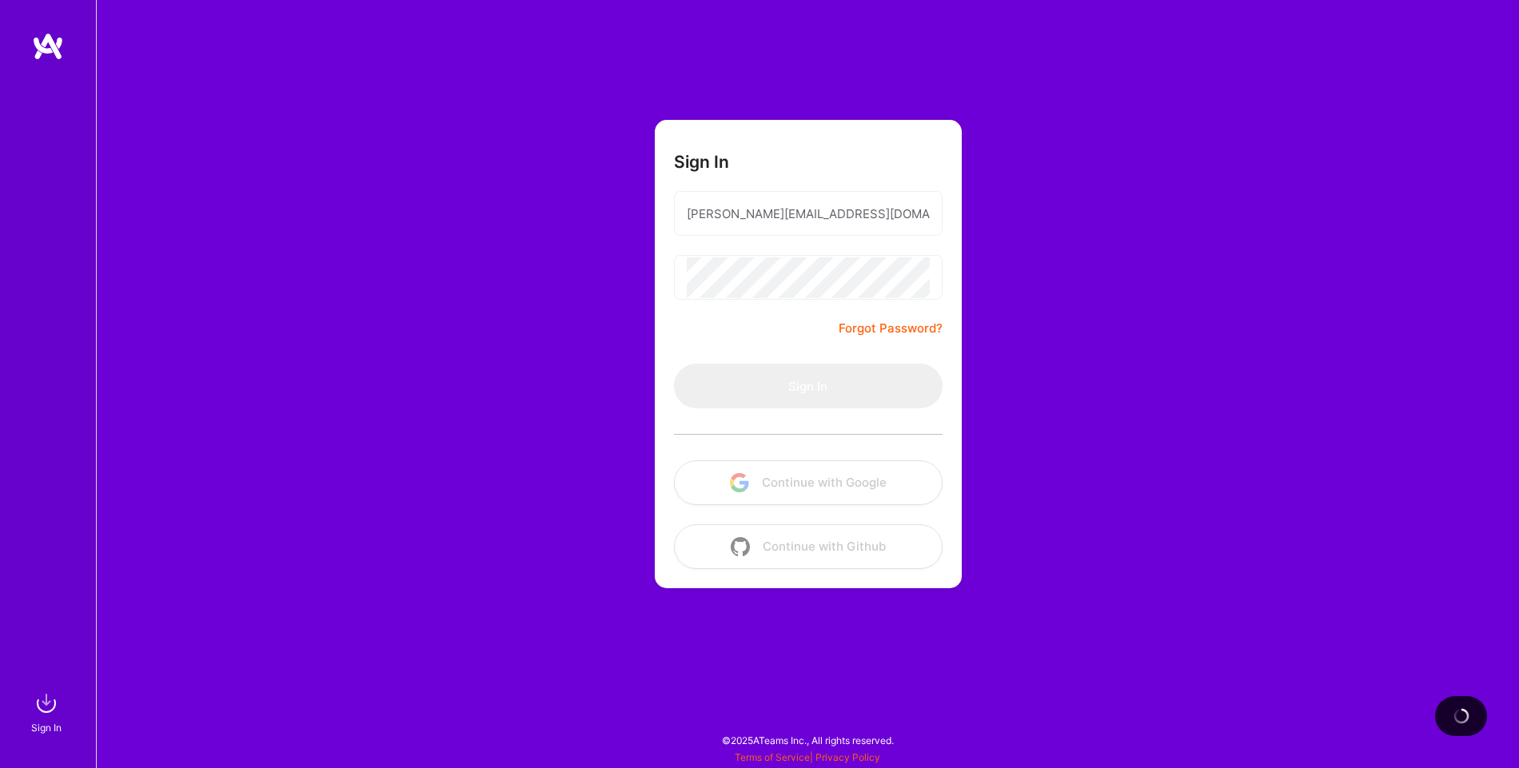  Describe the element at coordinates (808, 213) in the screenshot. I see `input: Email...` at that location.